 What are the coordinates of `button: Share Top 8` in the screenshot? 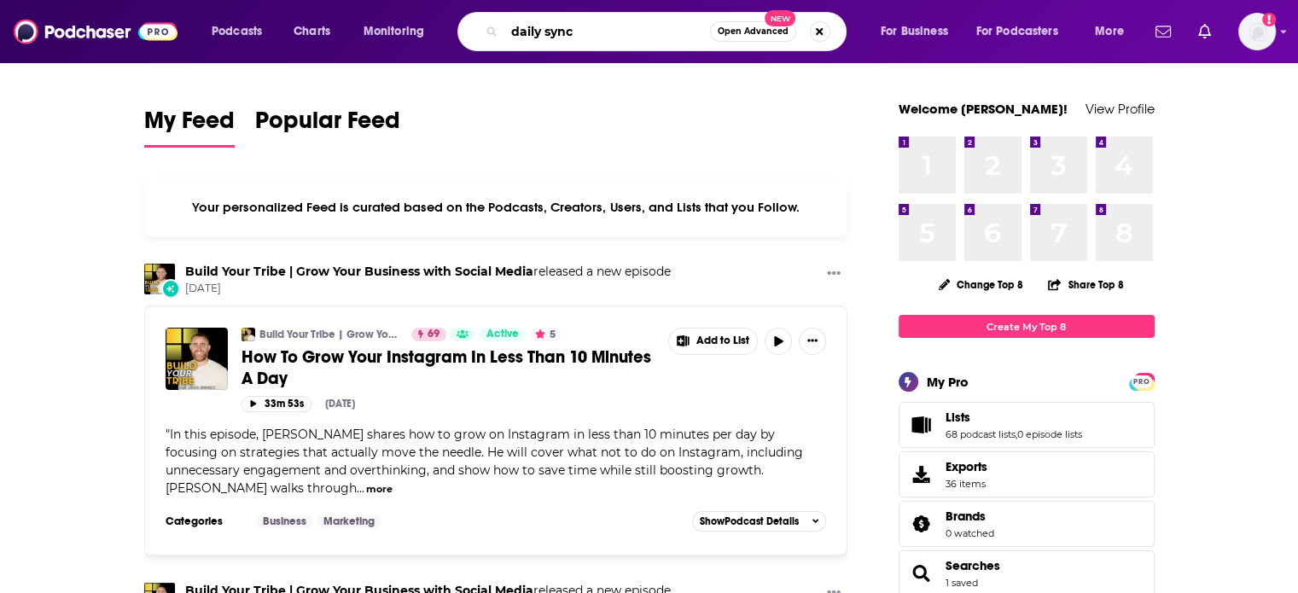 It's located at (1085, 284).